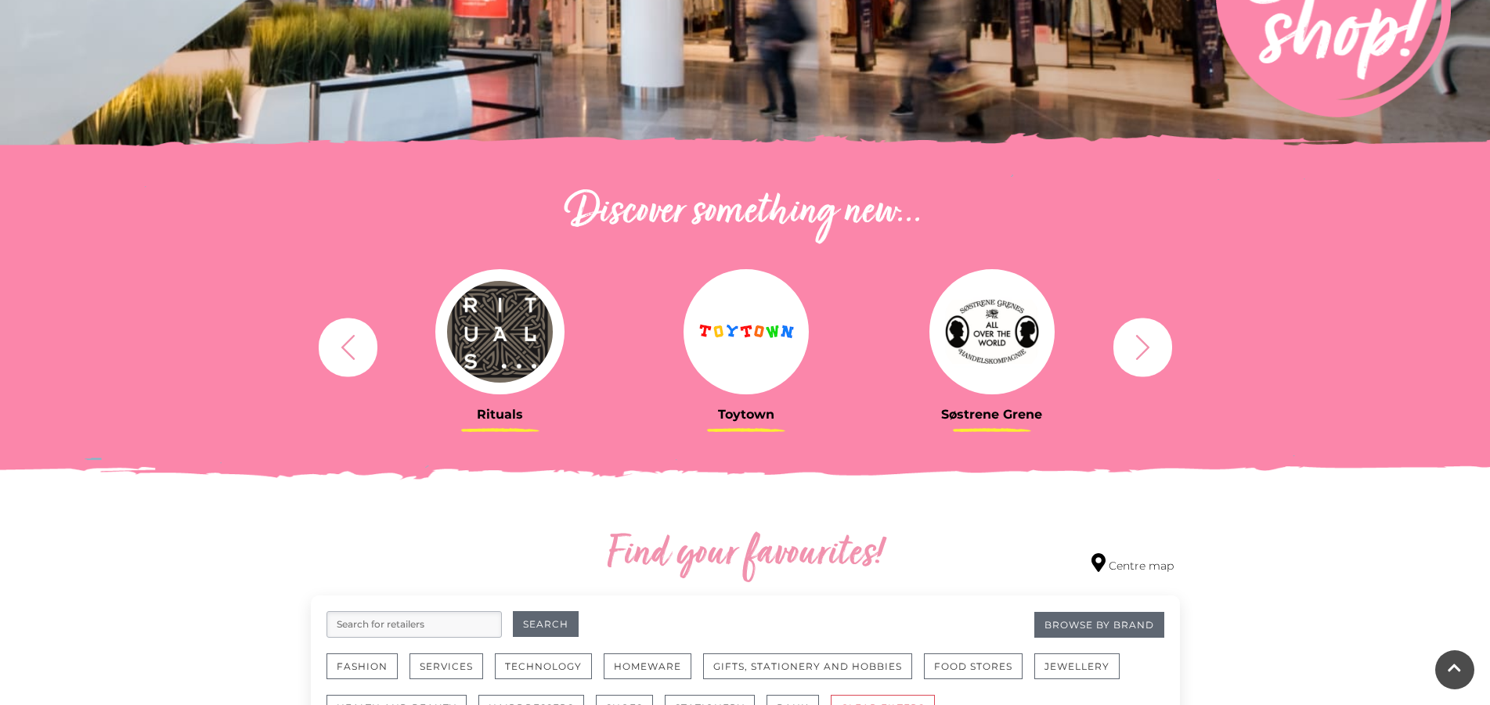 Image resolution: width=1490 pixels, height=705 pixels. What do you see at coordinates (745, 555) in the screenshot?
I see `h2: Find your favourites!` at bounding box center [745, 555].